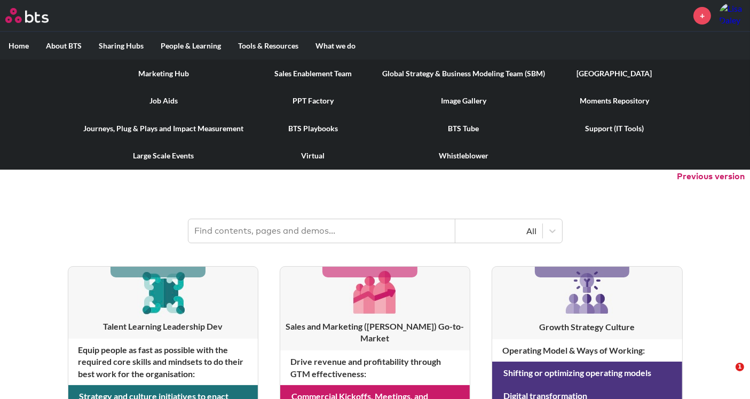  Describe the element at coordinates (27, 15) in the screenshot. I see `img: BTS Logo` at that location.